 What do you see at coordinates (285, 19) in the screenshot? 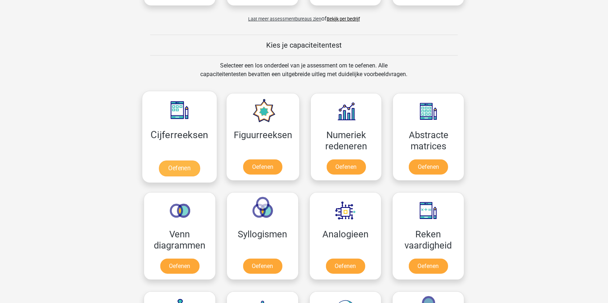
I see `span: Laat meer assessmentbureaus zien` at bounding box center [285, 19].